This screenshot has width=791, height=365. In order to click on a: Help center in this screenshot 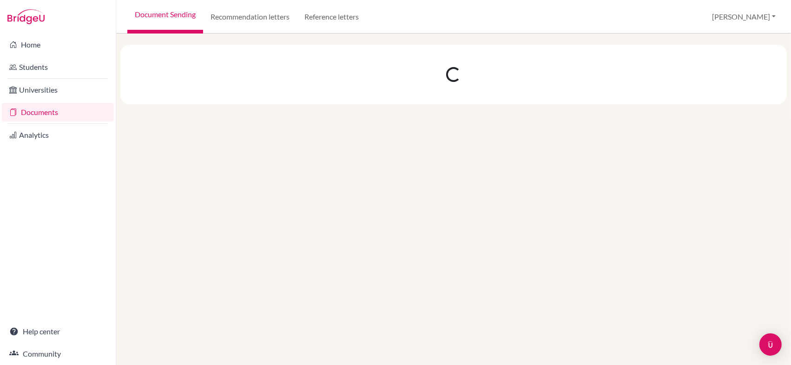, I will do `click(58, 331)`.